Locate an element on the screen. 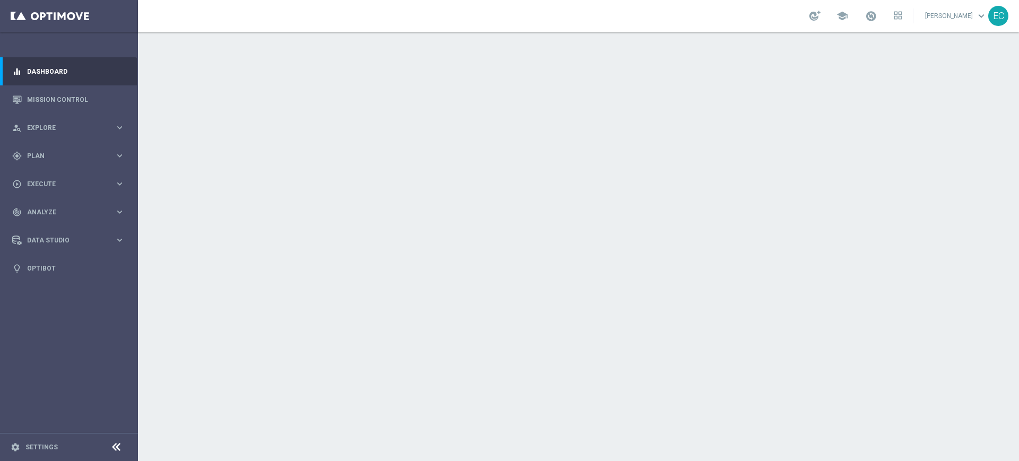 Image resolution: width=1019 pixels, height=461 pixels. span: school is located at coordinates (842, 16).